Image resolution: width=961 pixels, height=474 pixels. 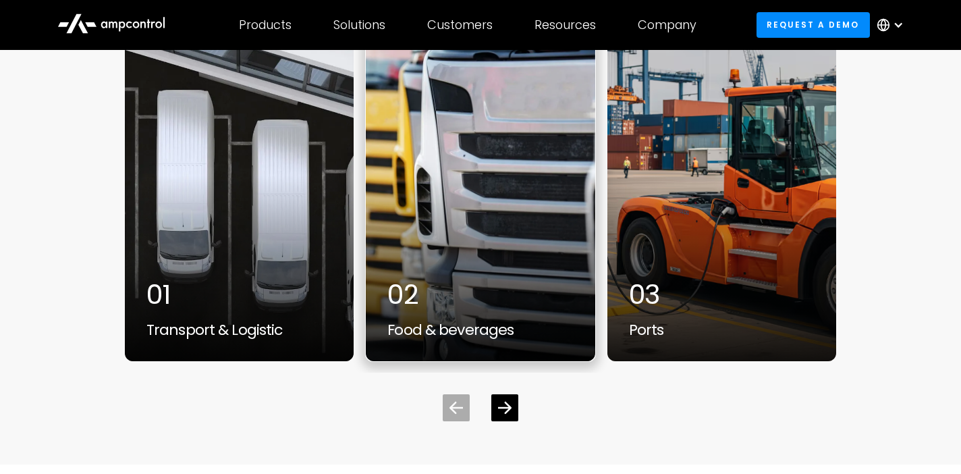 I want to click on div: 01, so click(x=239, y=294).